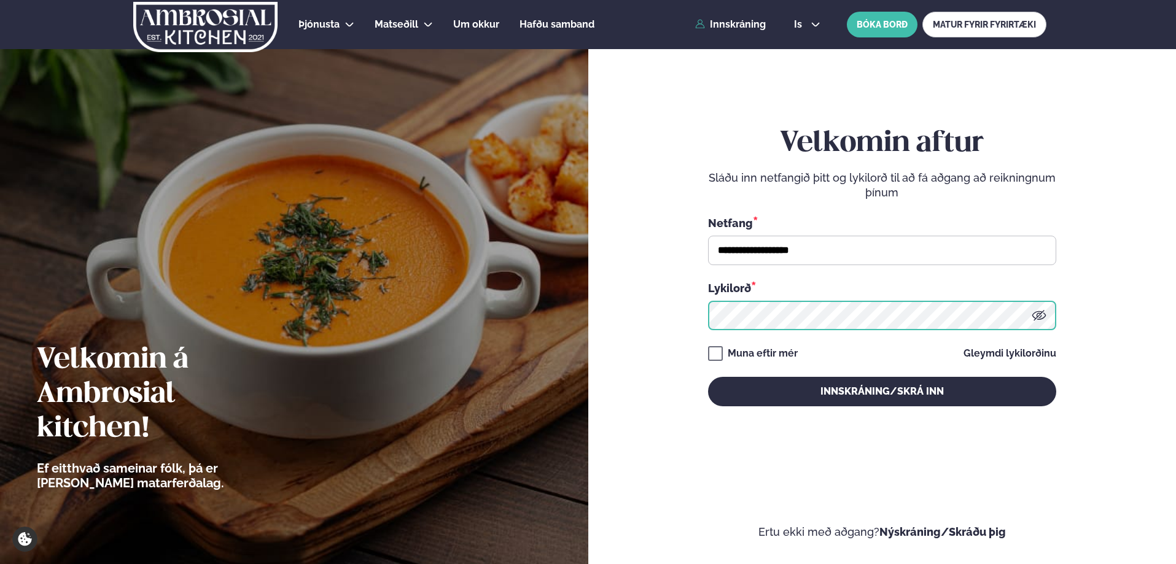  I want to click on a: Innskráning, so click(730, 25).